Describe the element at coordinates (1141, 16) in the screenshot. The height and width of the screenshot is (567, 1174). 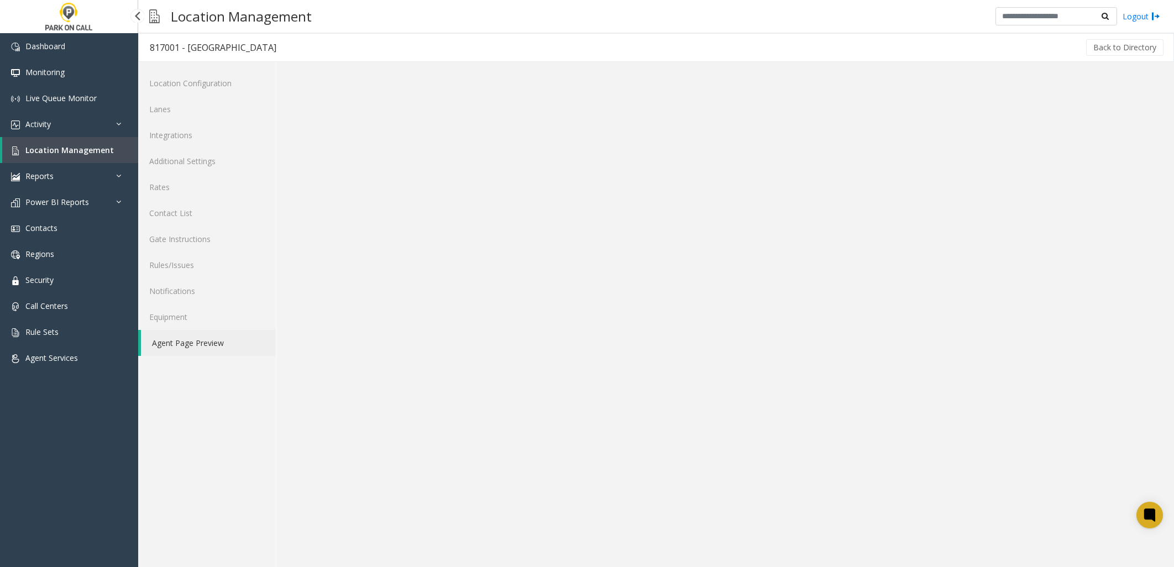
I see `a: Logout` at that location.